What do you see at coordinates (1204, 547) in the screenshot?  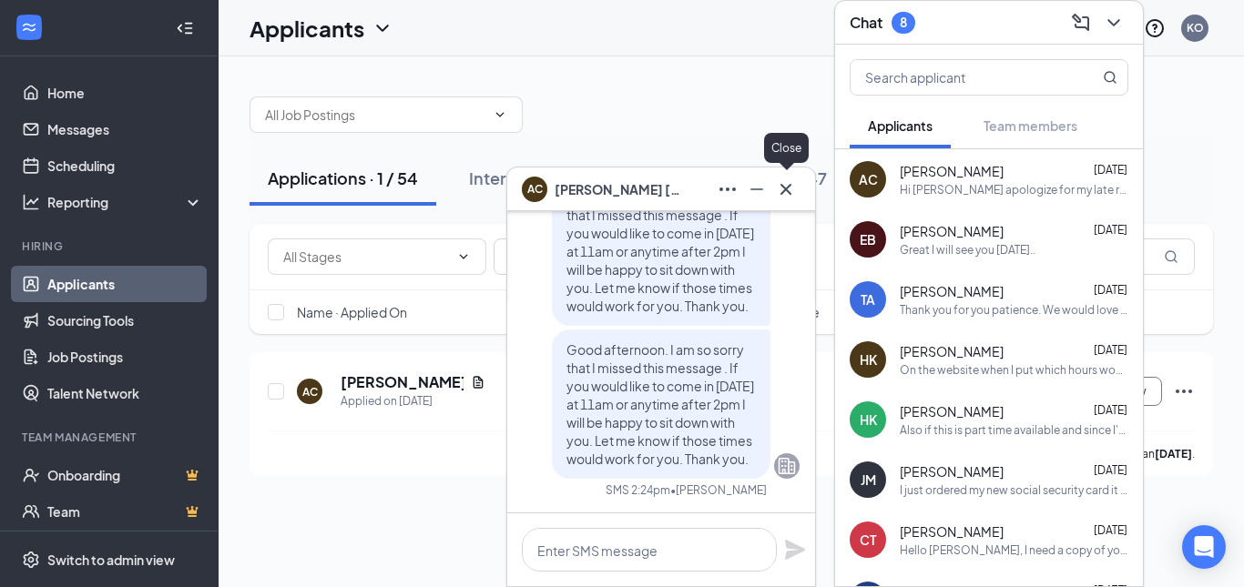 I see `div: Open Intercom Messenger` at bounding box center [1204, 547].